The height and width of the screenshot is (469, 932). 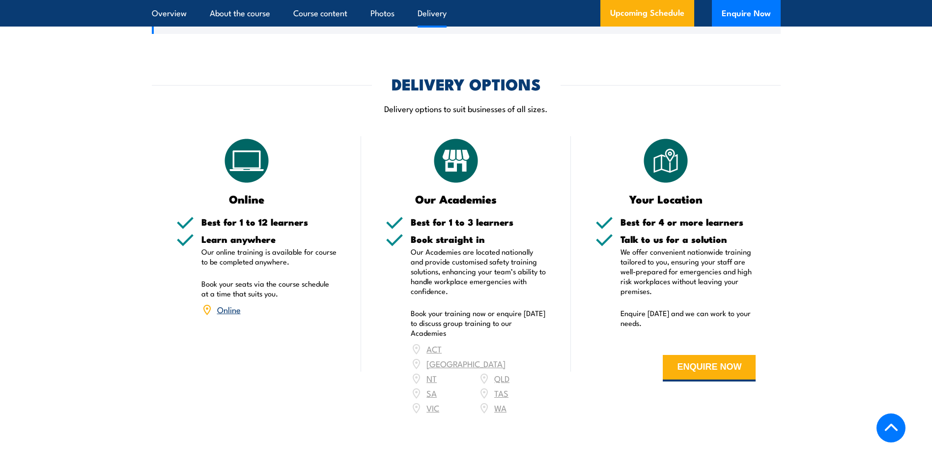 What do you see at coordinates (269, 239) in the screenshot?
I see `h5: Learn anywhere` at bounding box center [269, 239].